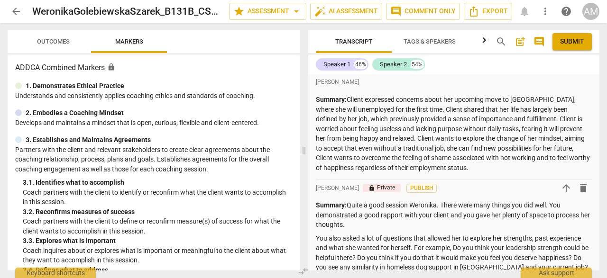 This screenshot has width=607, height=278. I want to click on span: Submit, so click(572, 42).